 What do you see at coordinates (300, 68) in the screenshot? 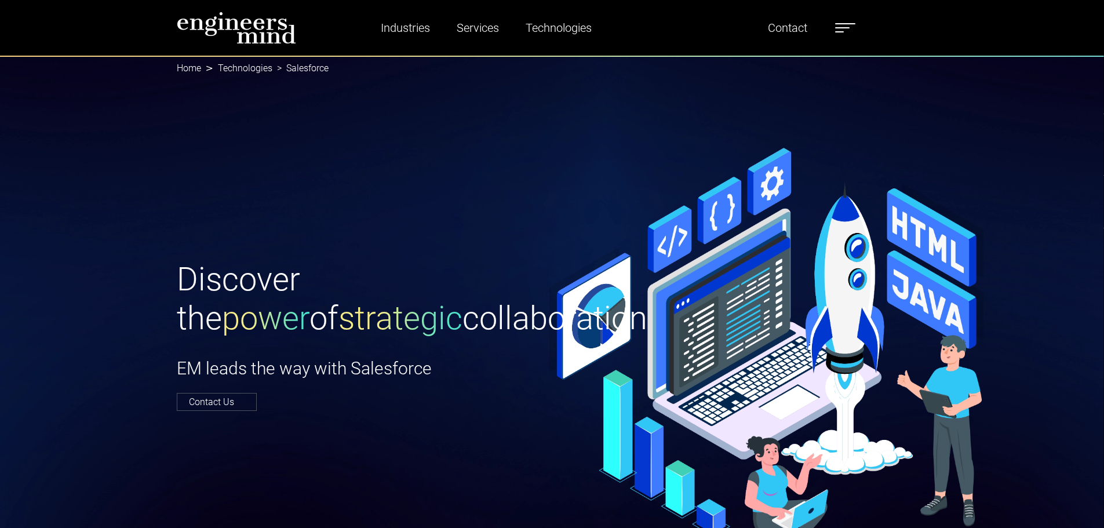
I see `li: Salesforce` at bounding box center [300, 68].